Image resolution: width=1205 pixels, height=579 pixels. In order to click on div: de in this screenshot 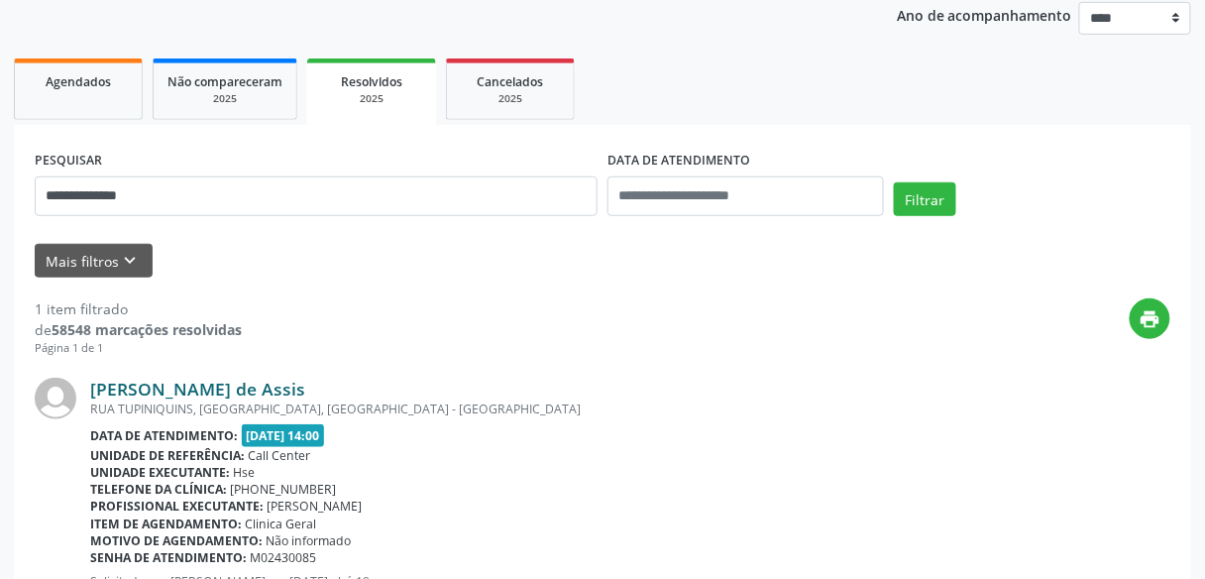, I will do `click(138, 329)`.